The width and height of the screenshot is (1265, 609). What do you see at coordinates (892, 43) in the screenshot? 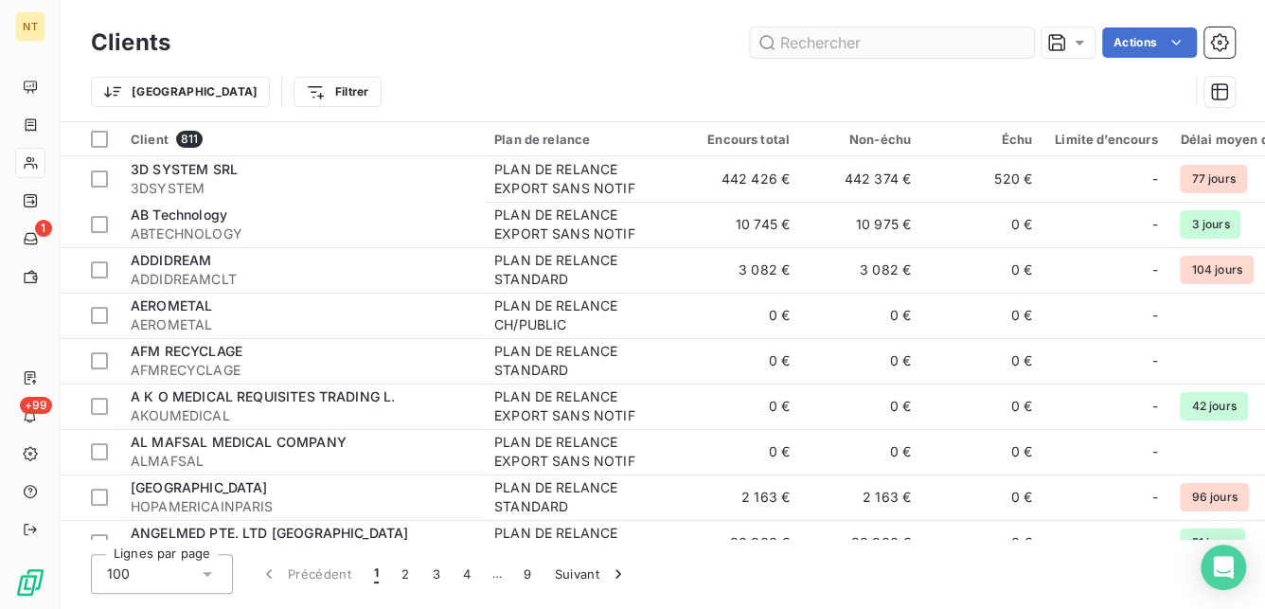
I see `input: Rechercher` at bounding box center [892, 43].